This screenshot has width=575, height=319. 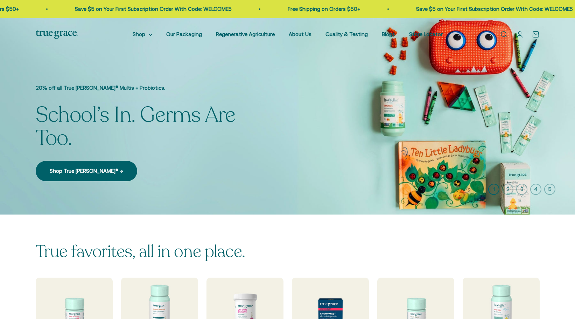 I want to click on split-lines: True favorites, all in one place., so click(x=140, y=251).